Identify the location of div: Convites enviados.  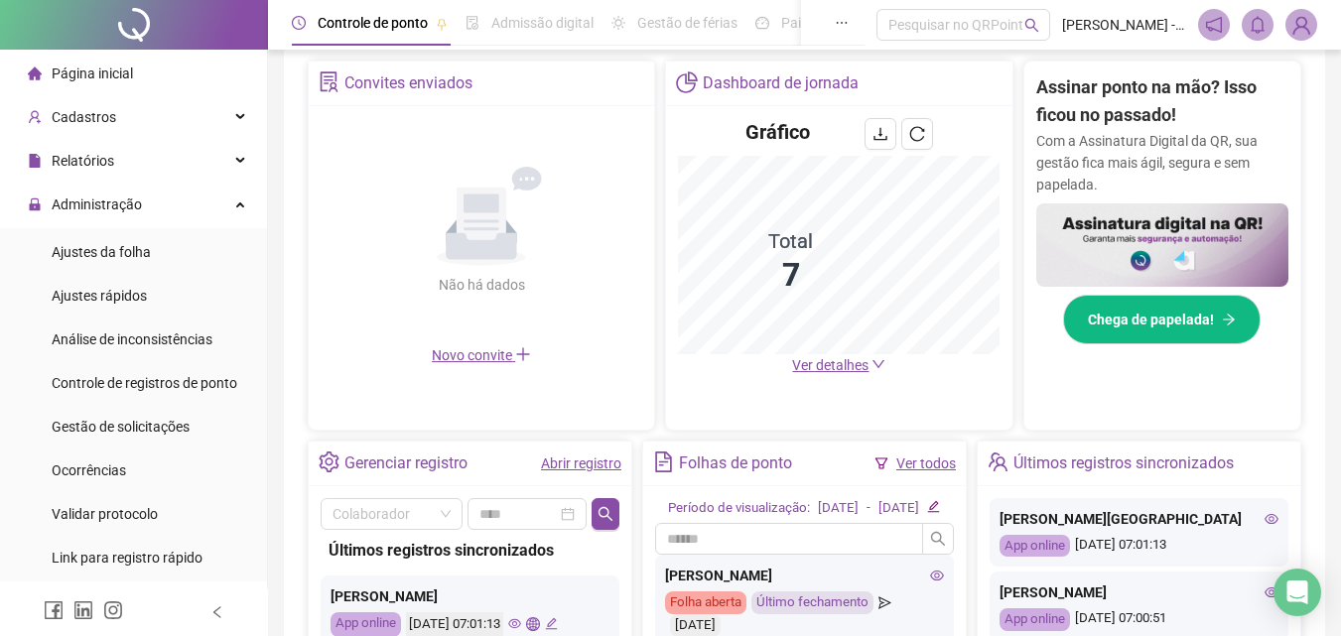
(408, 83).